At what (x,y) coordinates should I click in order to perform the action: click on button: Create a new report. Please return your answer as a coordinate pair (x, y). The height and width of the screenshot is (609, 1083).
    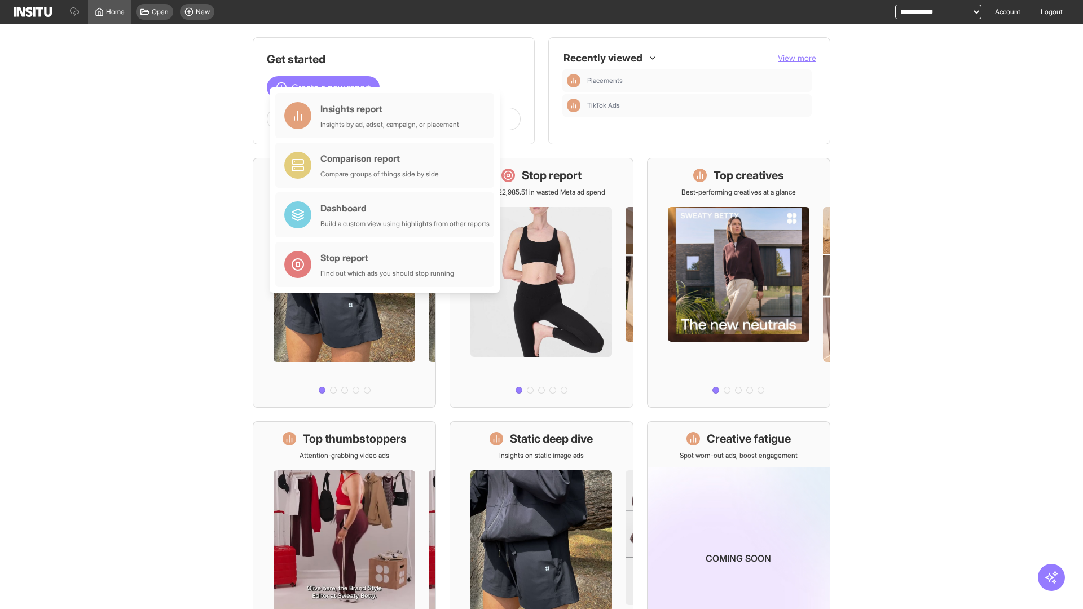
    Looking at the image, I should click on (323, 87).